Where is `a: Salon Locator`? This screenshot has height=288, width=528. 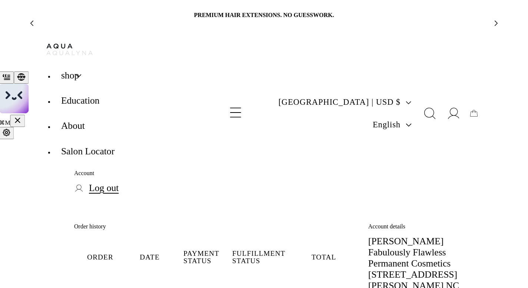
a: Salon Locator is located at coordinates (88, 152).